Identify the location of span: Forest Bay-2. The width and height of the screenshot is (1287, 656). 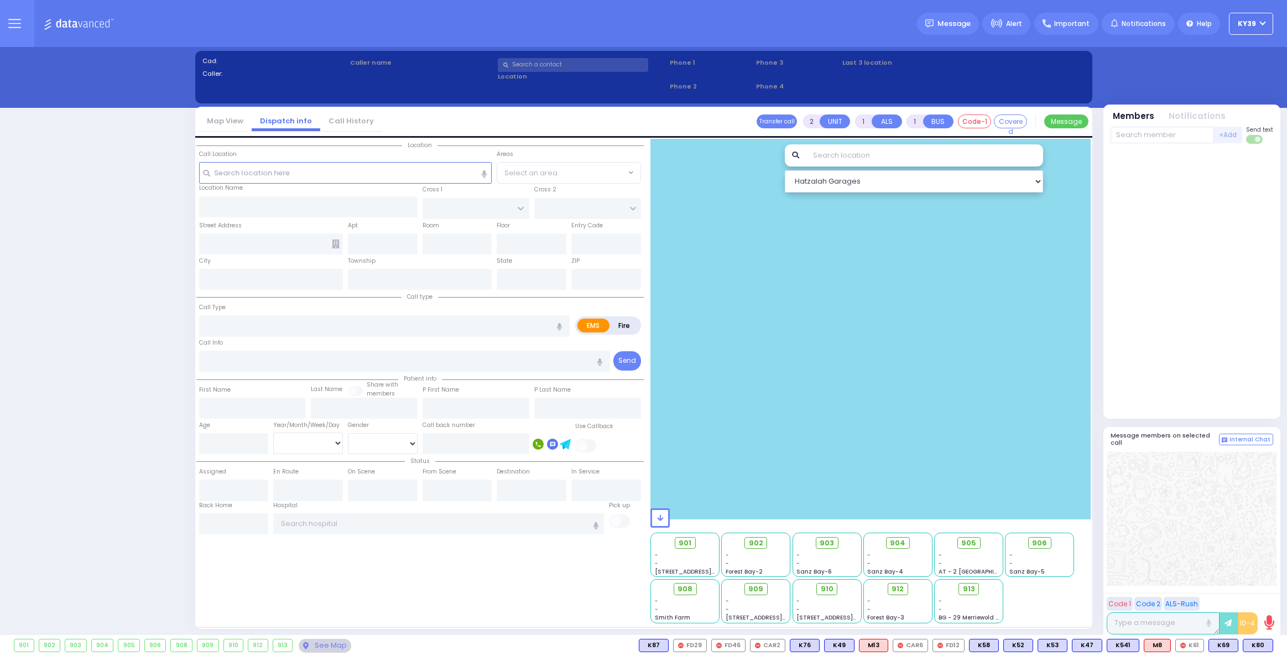
(744, 571).